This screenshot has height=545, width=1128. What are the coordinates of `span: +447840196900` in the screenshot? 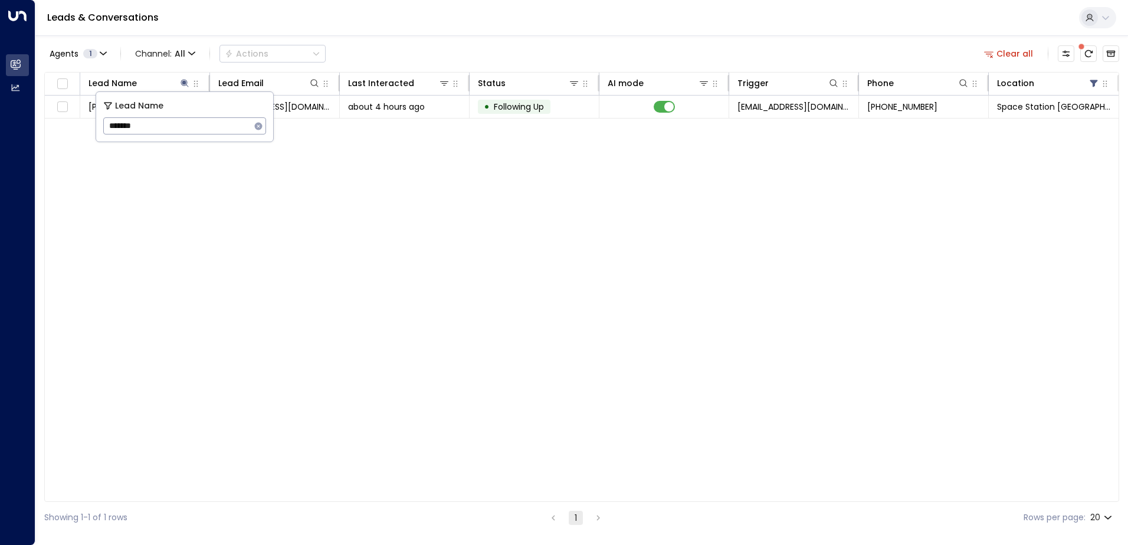 It's located at (902, 107).